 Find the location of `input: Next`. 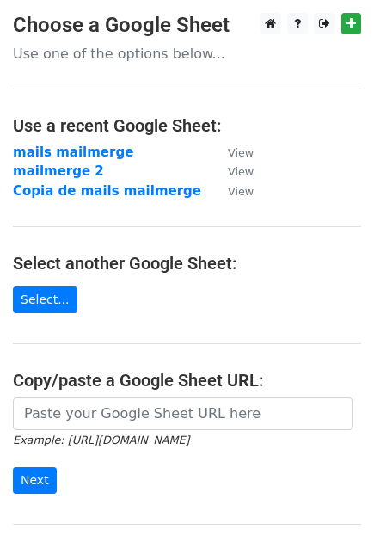

input: Next is located at coordinates (34, 480).